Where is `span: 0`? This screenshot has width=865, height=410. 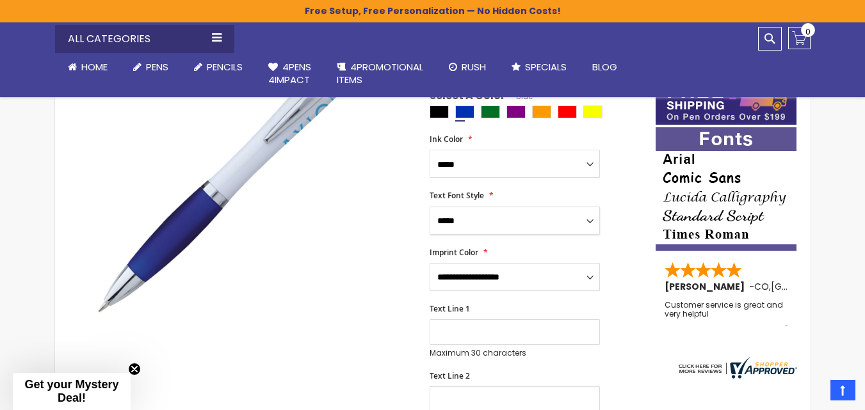 span: 0 is located at coordinates (808, 31).